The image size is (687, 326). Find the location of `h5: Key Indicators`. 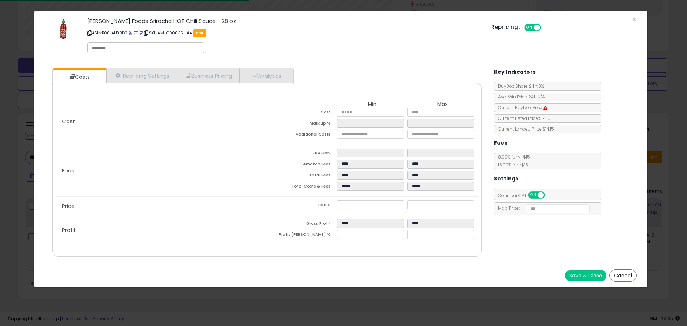

h5: Key Indicators is located at coordinates (515, 72).